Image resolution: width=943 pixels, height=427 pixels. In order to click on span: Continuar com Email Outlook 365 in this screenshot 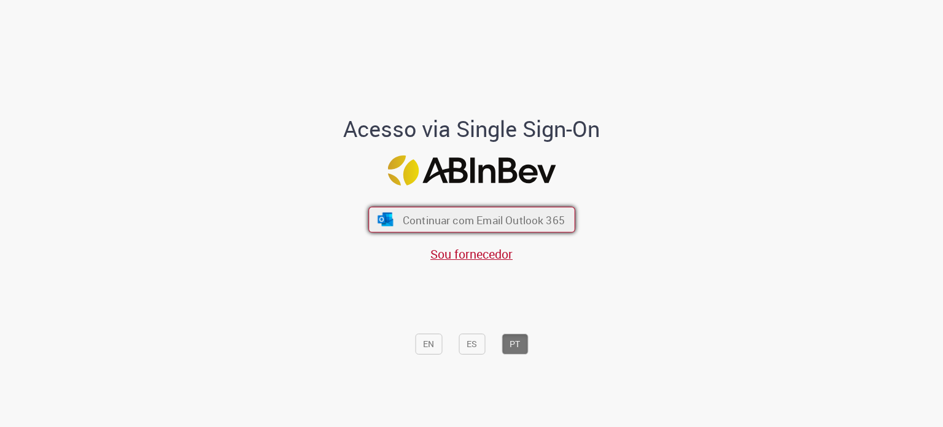, I will do `click(483, 219)`.